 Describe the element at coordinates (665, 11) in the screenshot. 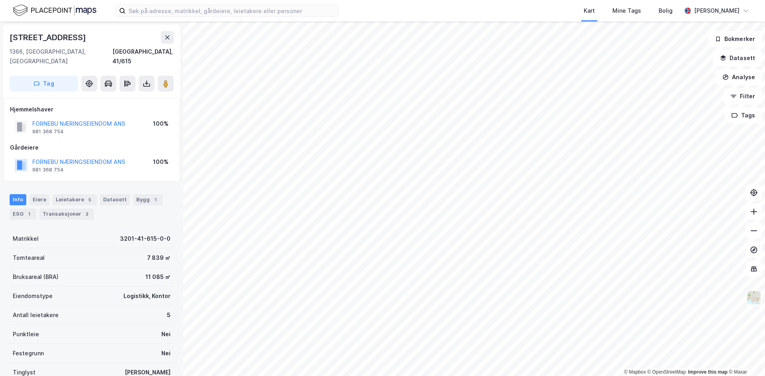

I see `div: Bolig` at that location.